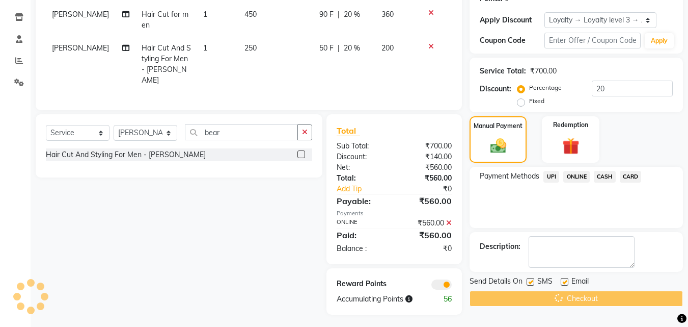 The height and width of the screenshot is (327, 688). What do you see at coordinates (580, 282) in the screenshot?
I see `span: Email` at bounding box center [580, 282].